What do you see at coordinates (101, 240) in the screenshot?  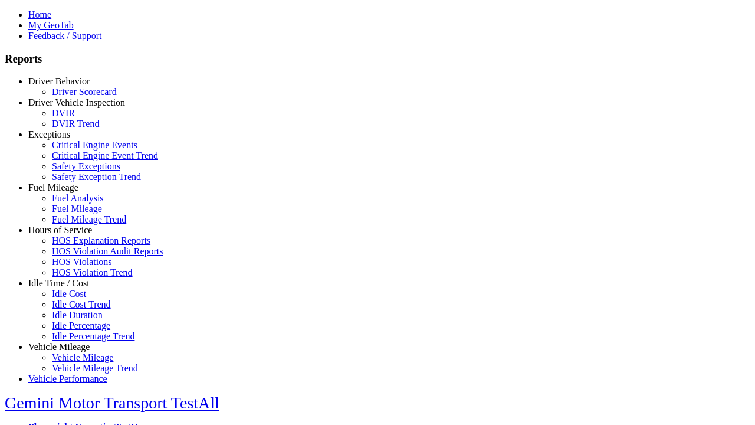 I see `a: HOS Explanation Reports` at bounding box center [101, 240].